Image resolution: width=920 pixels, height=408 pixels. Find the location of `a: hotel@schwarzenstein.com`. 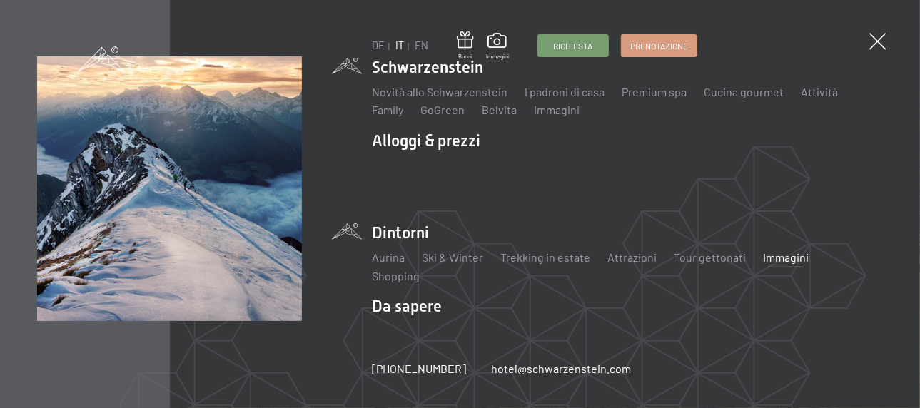

a: hotel@schwarzenstein.com is located at coordinates (561, 369).